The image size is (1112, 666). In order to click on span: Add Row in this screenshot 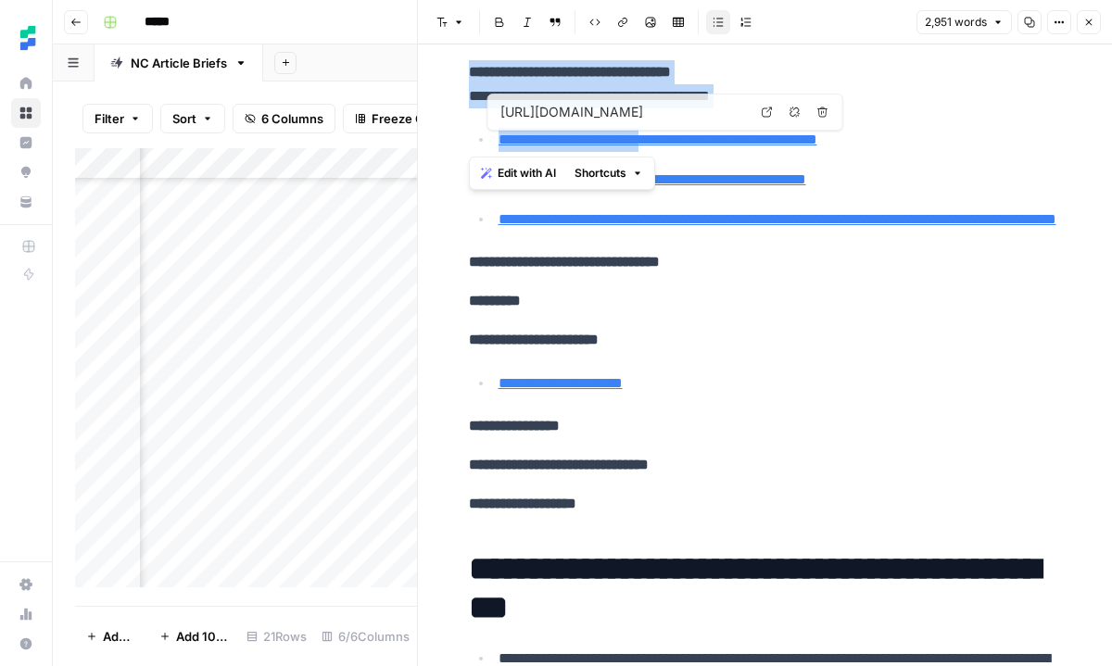, I will do `click(119, 636)`.